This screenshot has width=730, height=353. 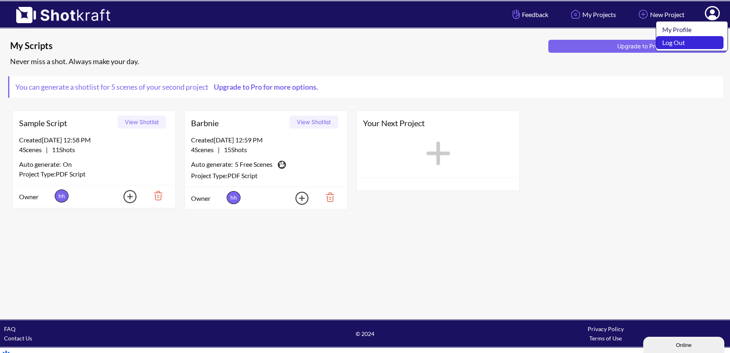 I want to click on span: Feedback, so click(x=530, y=14).